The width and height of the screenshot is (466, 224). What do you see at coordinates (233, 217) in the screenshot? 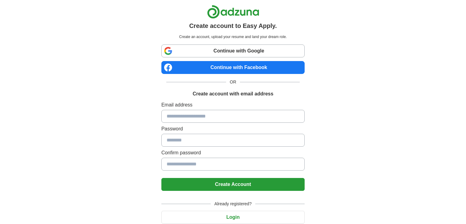
I see `button: Login` at bounding box center [233, 217].